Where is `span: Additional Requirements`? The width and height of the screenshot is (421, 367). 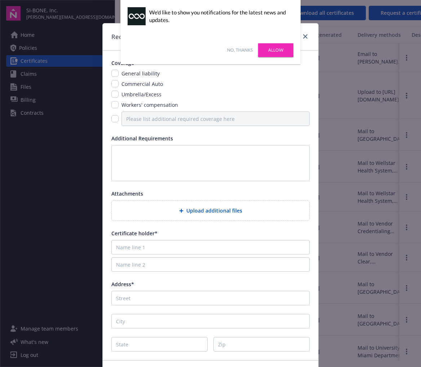 span: Additional Requirements is located at coordinates (142, 138).